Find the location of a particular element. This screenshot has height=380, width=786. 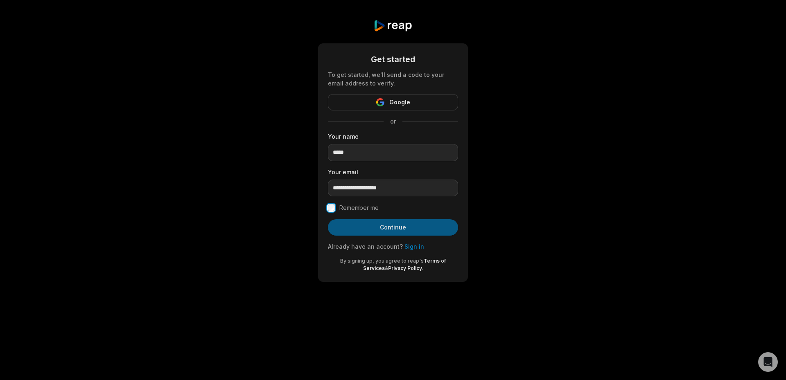

label: Your email is located at coordinates (393, 172).